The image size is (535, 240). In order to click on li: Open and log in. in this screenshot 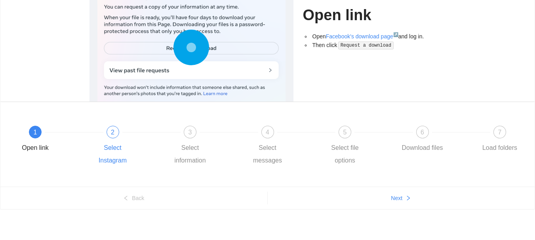, I will do `click(378, 36)`.